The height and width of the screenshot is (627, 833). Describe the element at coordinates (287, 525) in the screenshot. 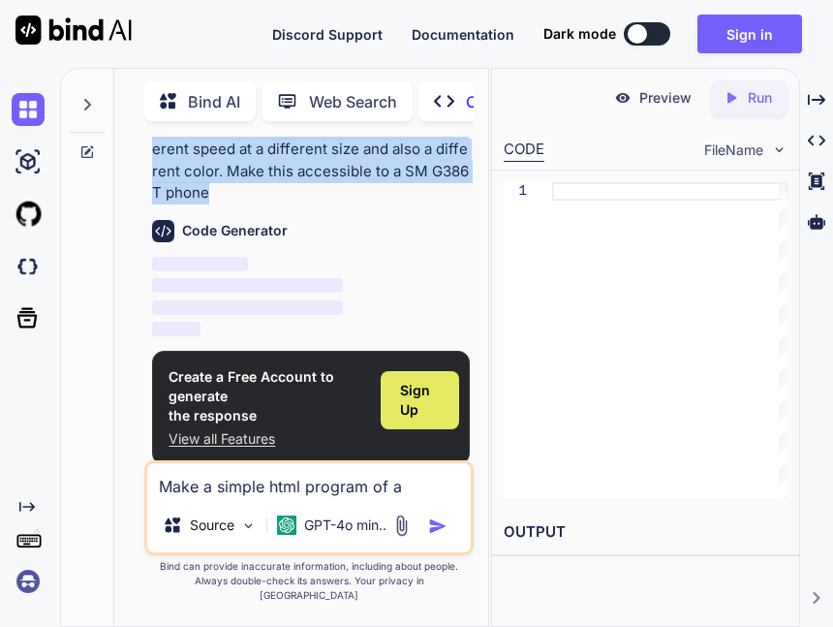

I see `img: GPT-4o mini` at that location.